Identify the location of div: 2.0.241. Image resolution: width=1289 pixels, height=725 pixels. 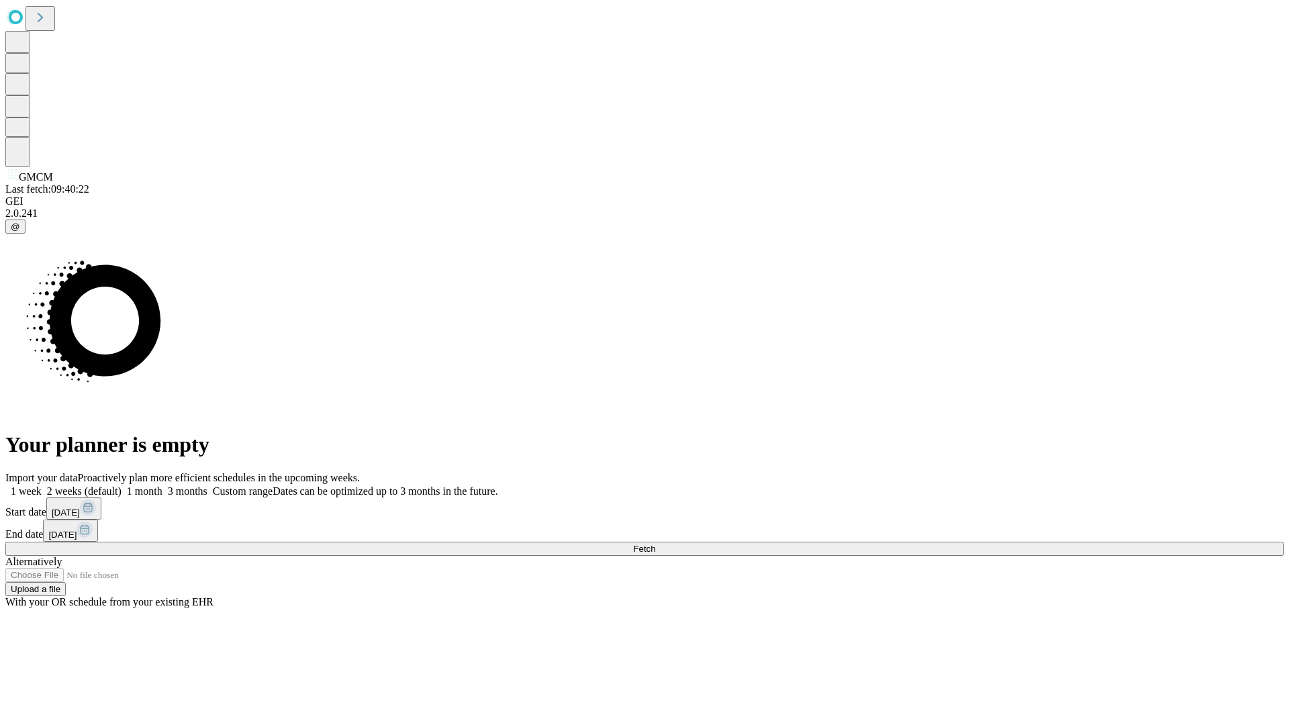
(644, 213).